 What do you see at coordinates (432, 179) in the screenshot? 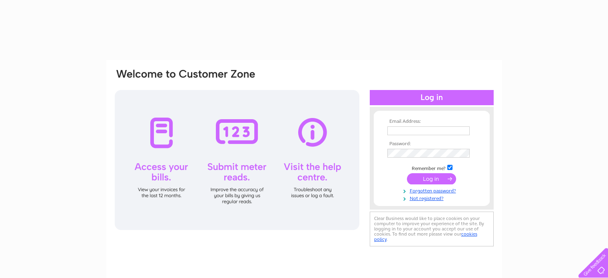
I see `input: Submit` at bounding box center [432, 179].